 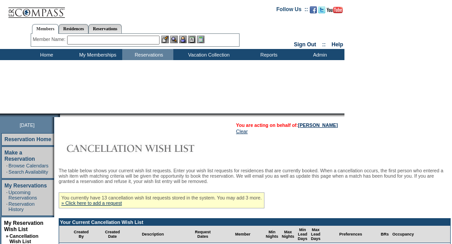 I want to click on a: Cancellation Wish List, so click(x=24, y=238).